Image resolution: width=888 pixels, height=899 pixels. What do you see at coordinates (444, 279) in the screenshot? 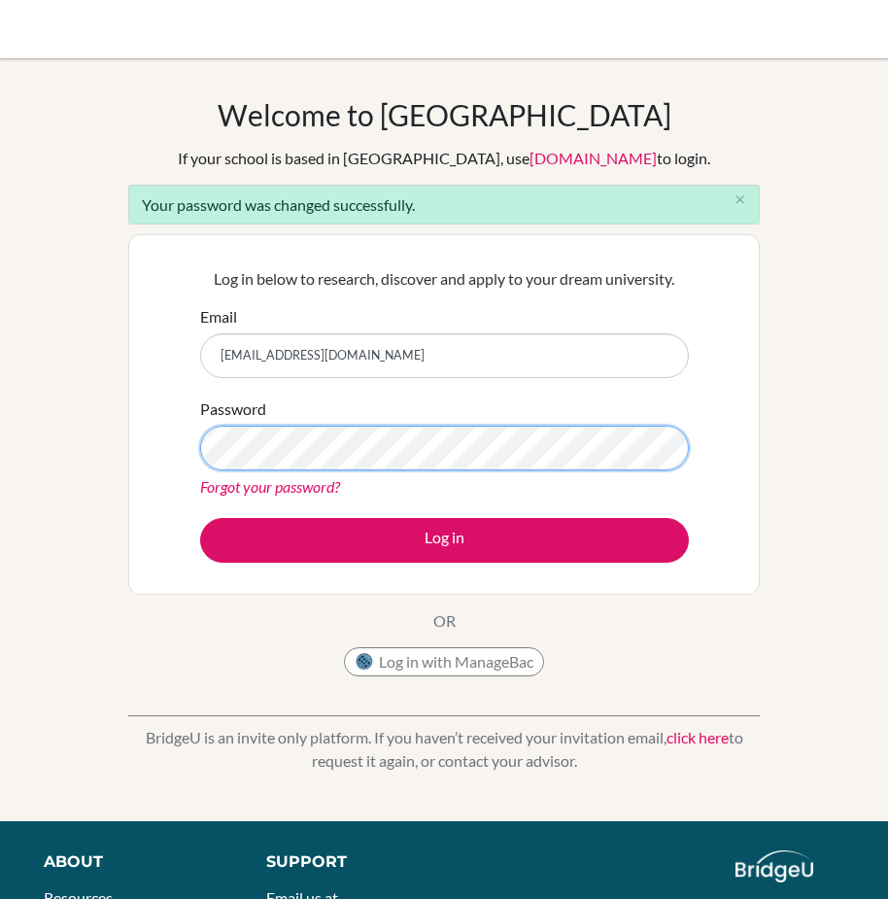
I see `p: Log in below to research, discover and apply to your dream university.` at bounding box center [444, 279].